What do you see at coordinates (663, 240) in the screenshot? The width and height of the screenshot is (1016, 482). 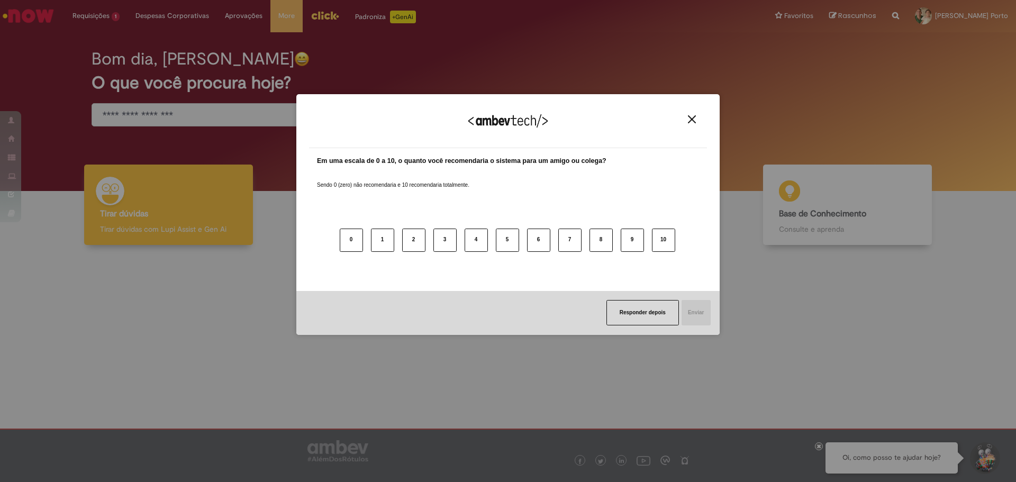 I see `button: 10` at bounding box center [663, 240].